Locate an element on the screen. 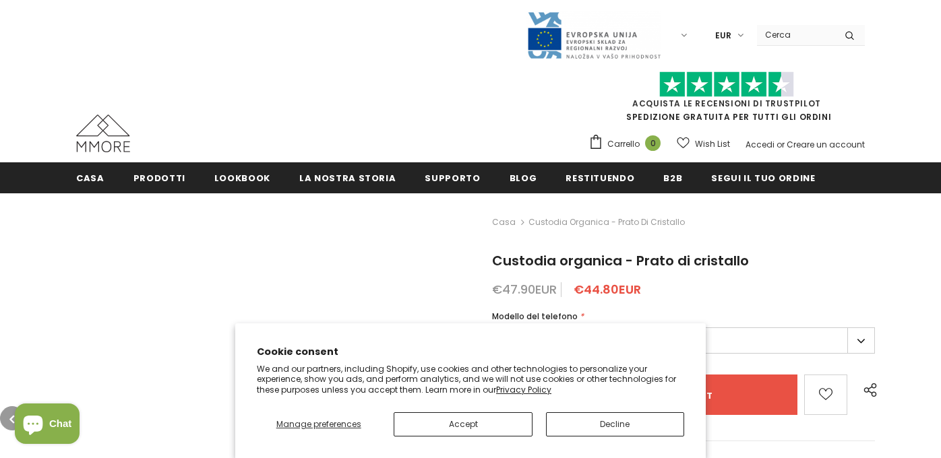 Image resolution: width=941 pixels, height=458 pixels. span: Manage preferences is located at coordinates (319, 424).